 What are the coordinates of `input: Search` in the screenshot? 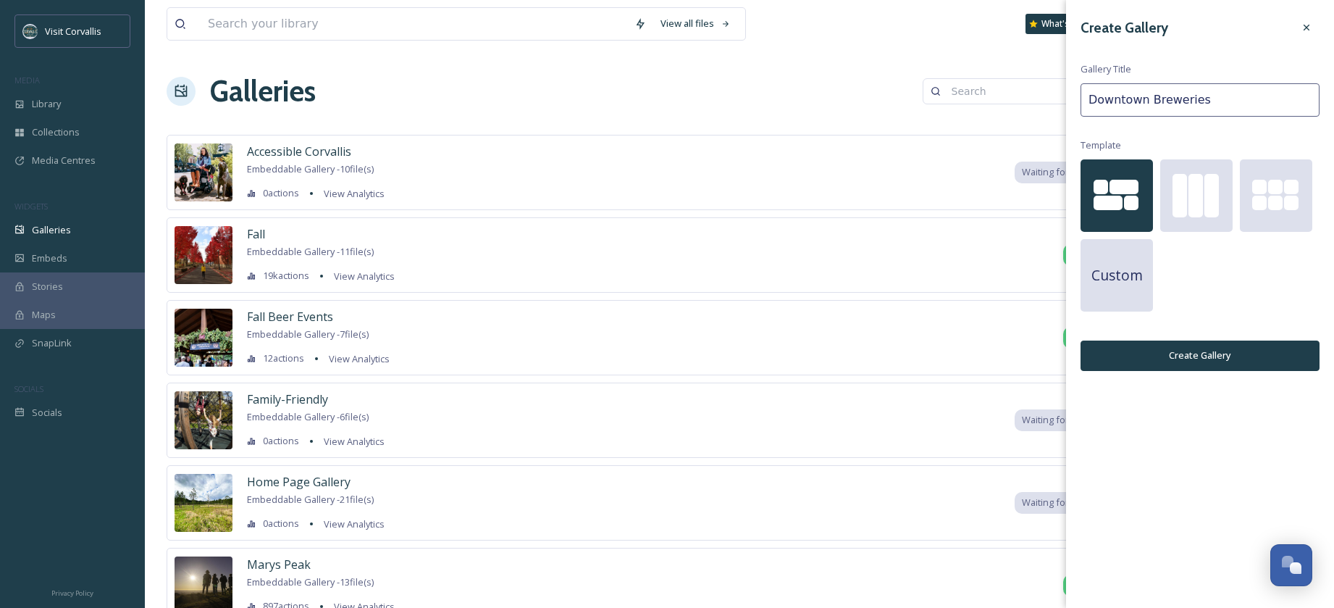 It's located at (1015, 91).